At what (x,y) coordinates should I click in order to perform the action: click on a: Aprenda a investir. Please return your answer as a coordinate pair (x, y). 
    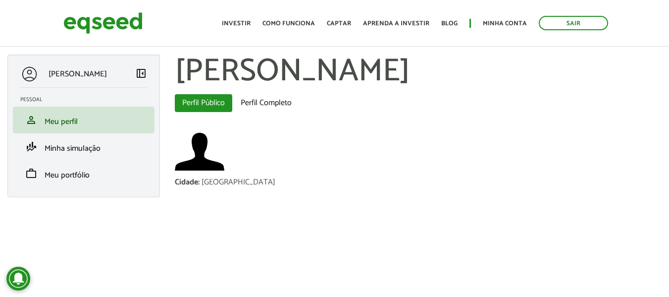
    Looking at the image, I should click on (396, 23).